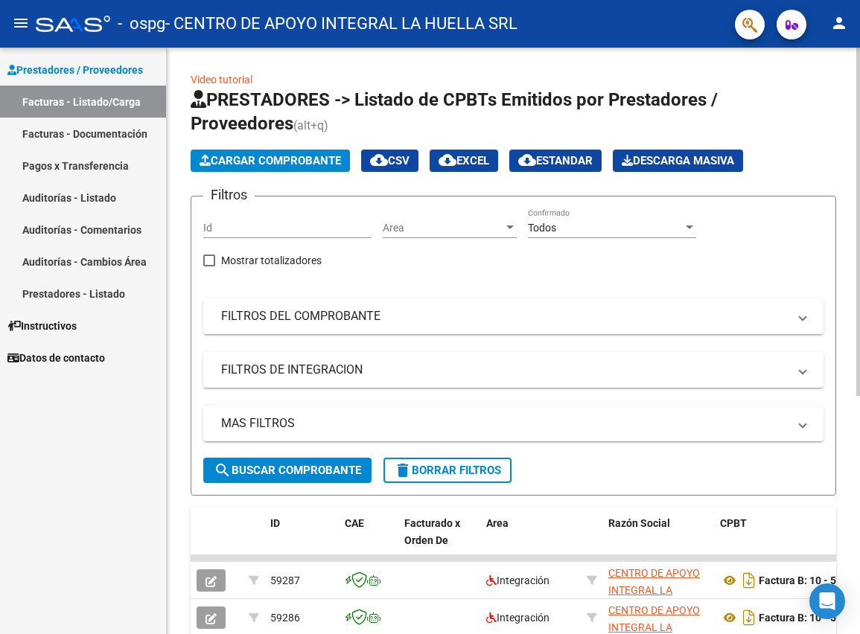  I want to click on span: Prestadores / Proveedores, so click(75, 70).